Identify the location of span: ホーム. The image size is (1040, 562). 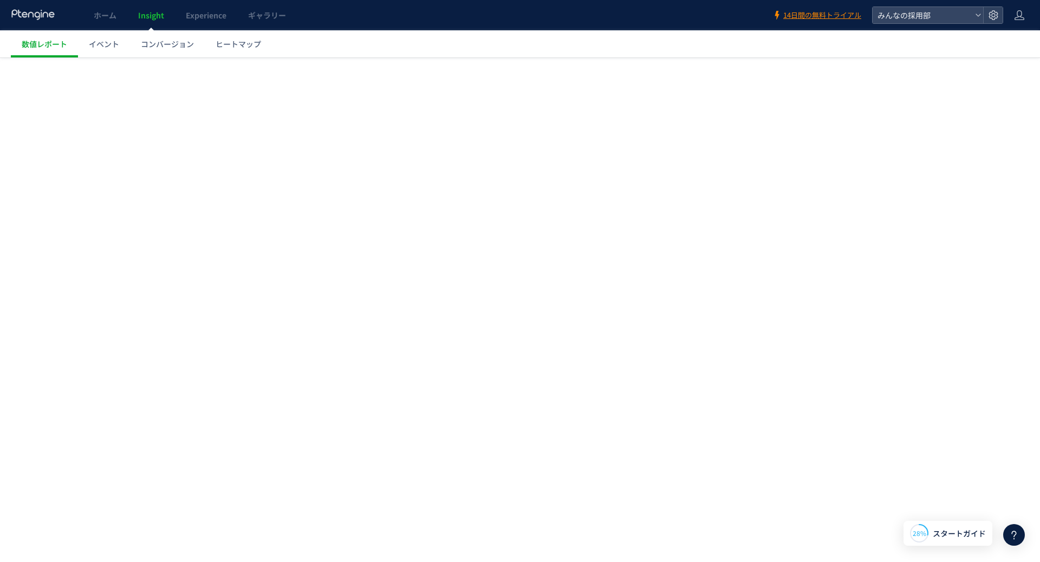
(105, 15).